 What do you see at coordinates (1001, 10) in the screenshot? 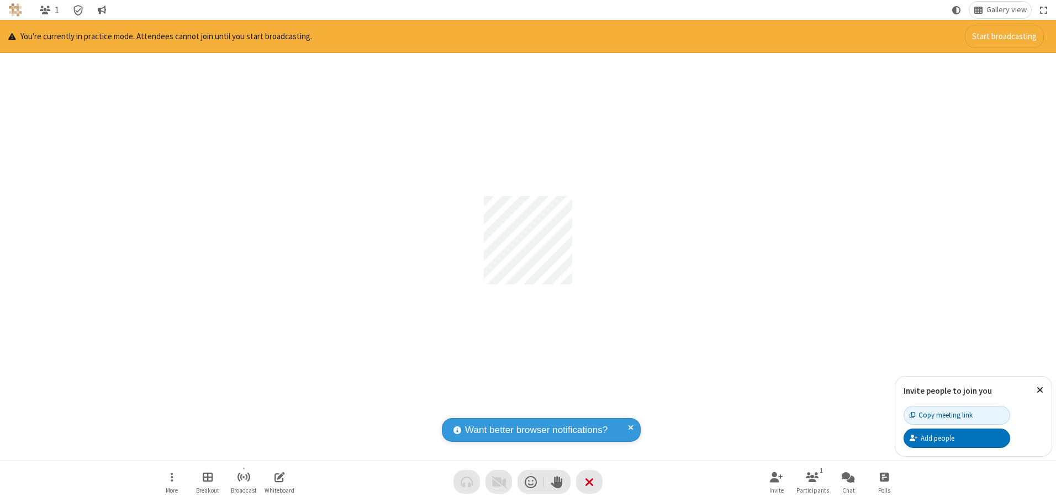
I see `button: Change layout` at bounding box center [1001, 10].